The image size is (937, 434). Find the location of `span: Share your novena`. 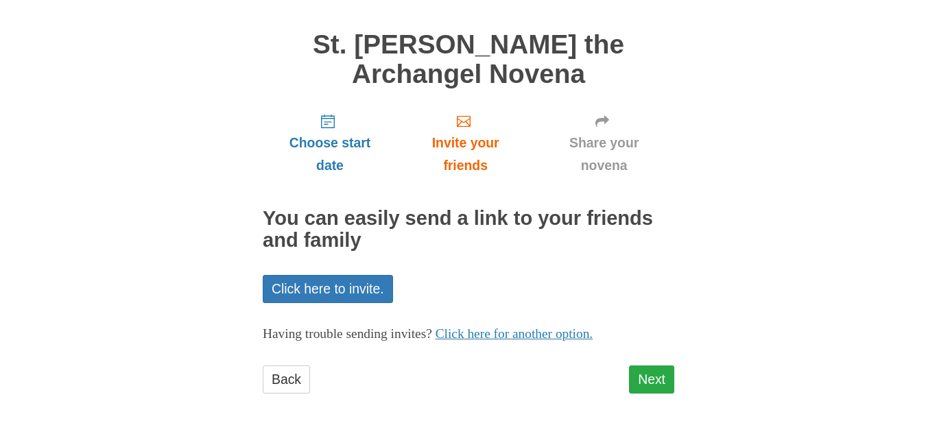

span: Share your novena is located at coordinates (604, 154).